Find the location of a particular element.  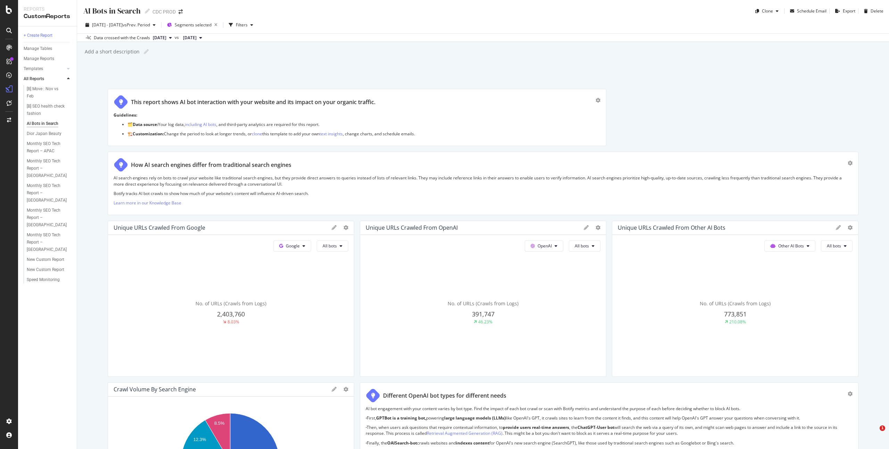

div: Delete is located at coordinates (877, 11).